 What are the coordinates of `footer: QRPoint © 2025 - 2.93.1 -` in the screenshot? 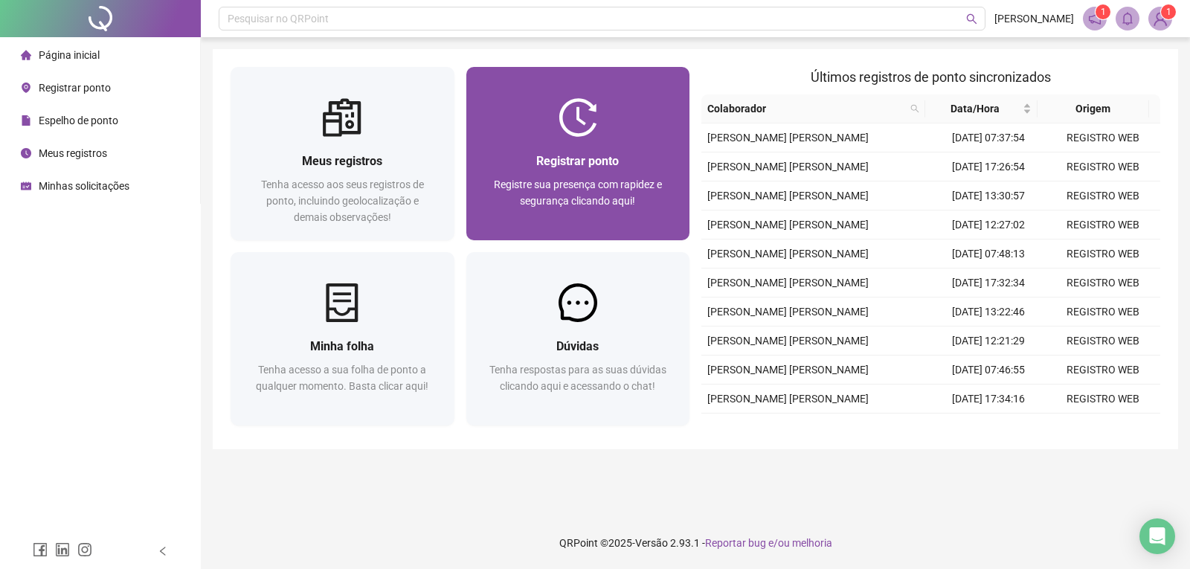 It's located at (695, 543).